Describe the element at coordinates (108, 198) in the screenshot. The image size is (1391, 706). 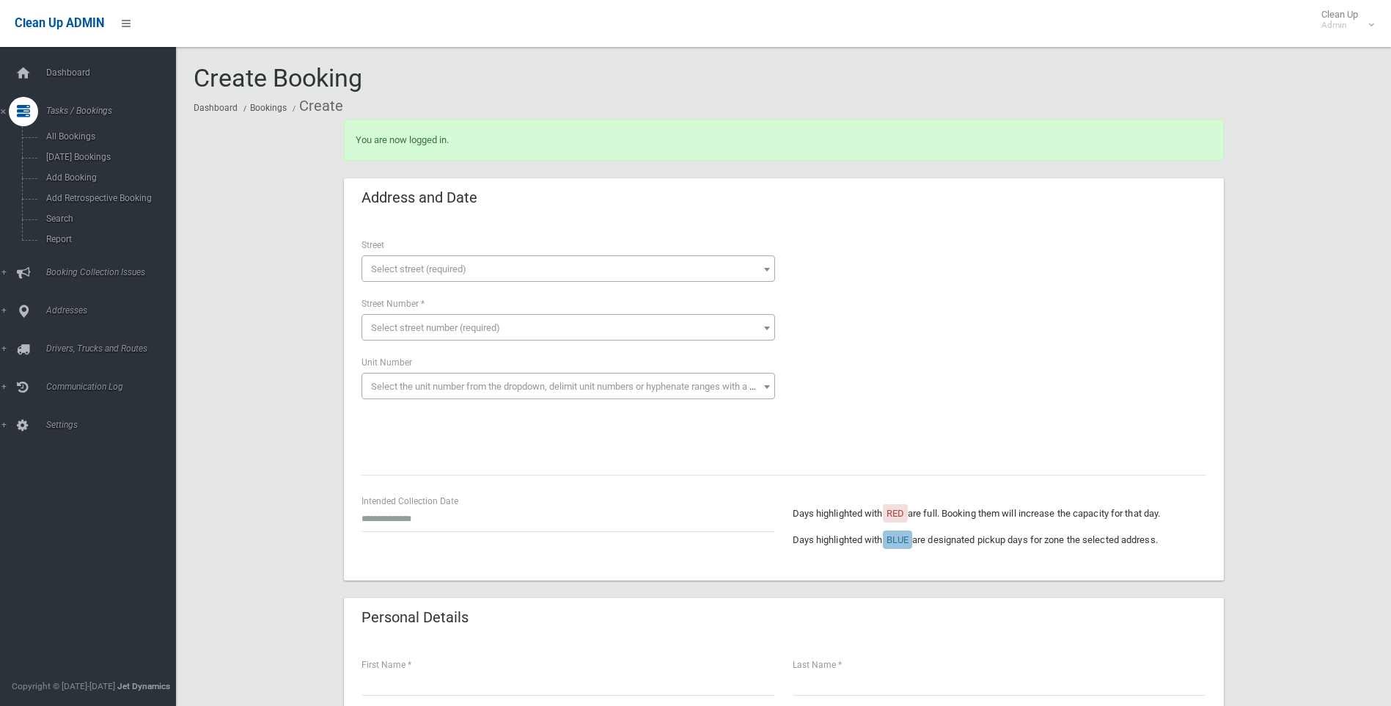
I see `span: Add Retrospective Booking` at that location.